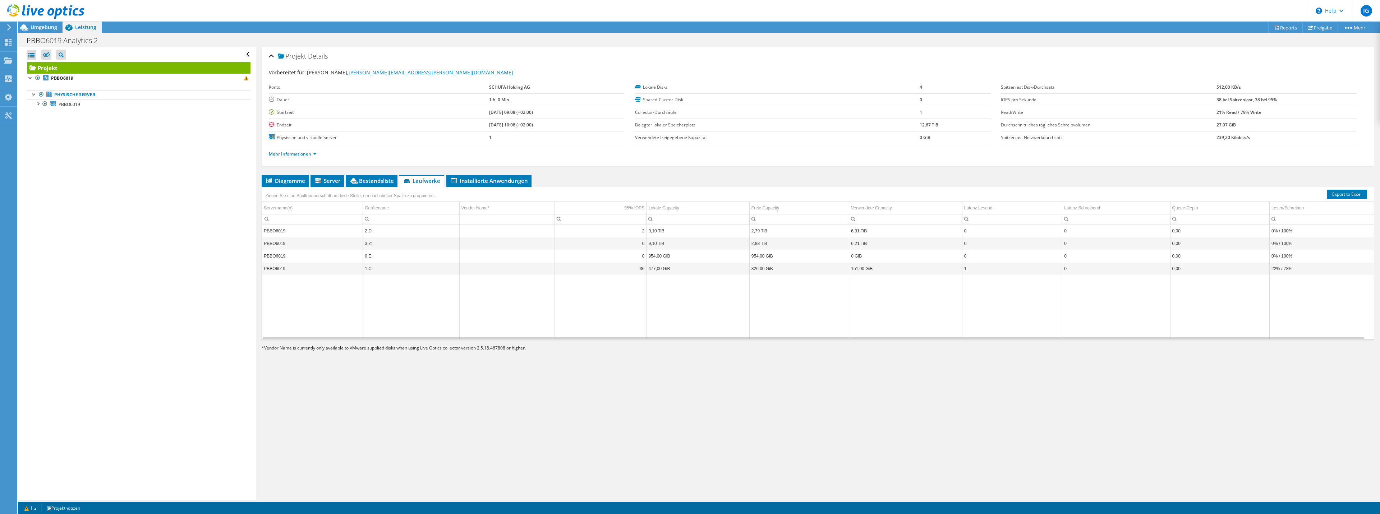 The width and height of the screenshot is (1380, 514). What do you see at coordinates (318, 56) in the screenshot?
I see `span: Details` at bounding box center [318, 56].